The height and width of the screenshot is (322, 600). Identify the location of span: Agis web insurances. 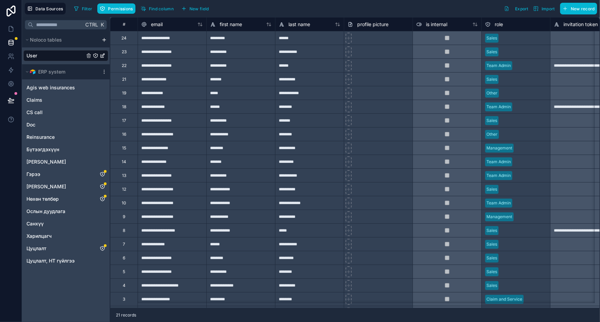
(51, 88).